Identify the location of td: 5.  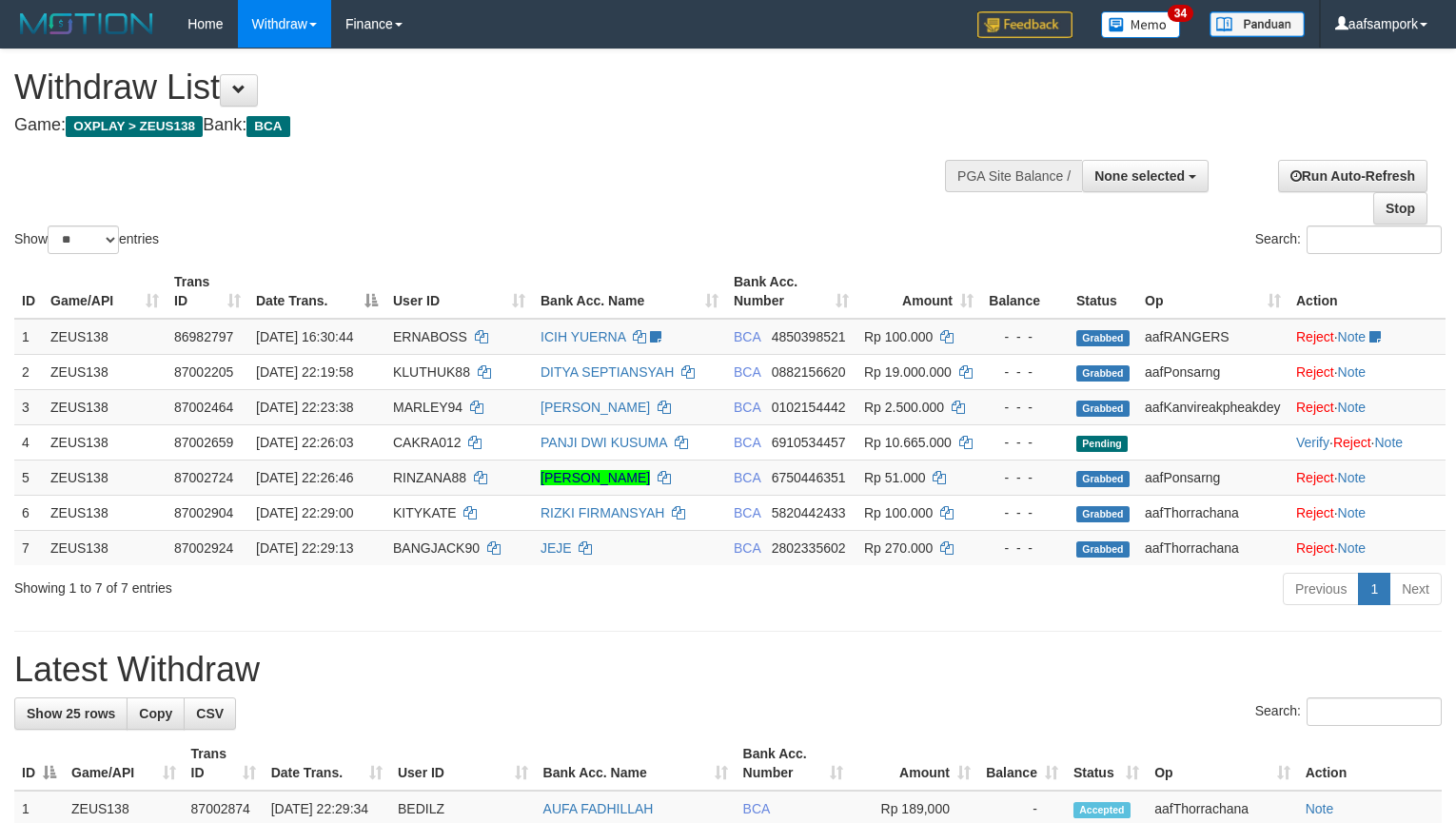
(28, 477).